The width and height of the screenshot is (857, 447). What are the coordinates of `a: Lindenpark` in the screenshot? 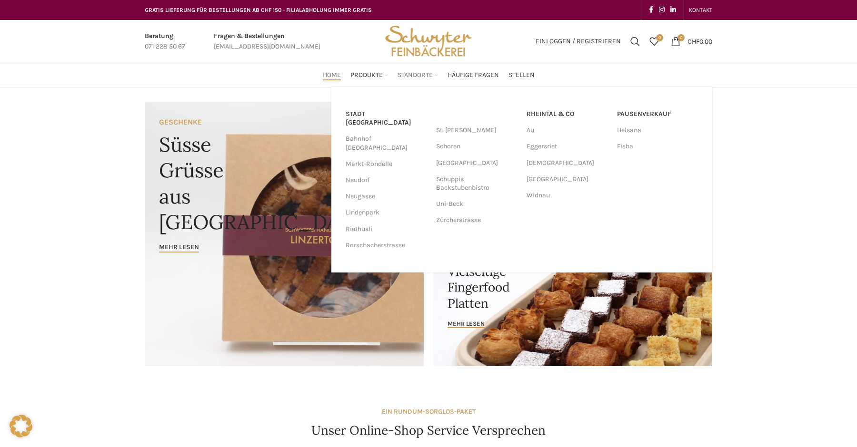 It's located at (386, 213).